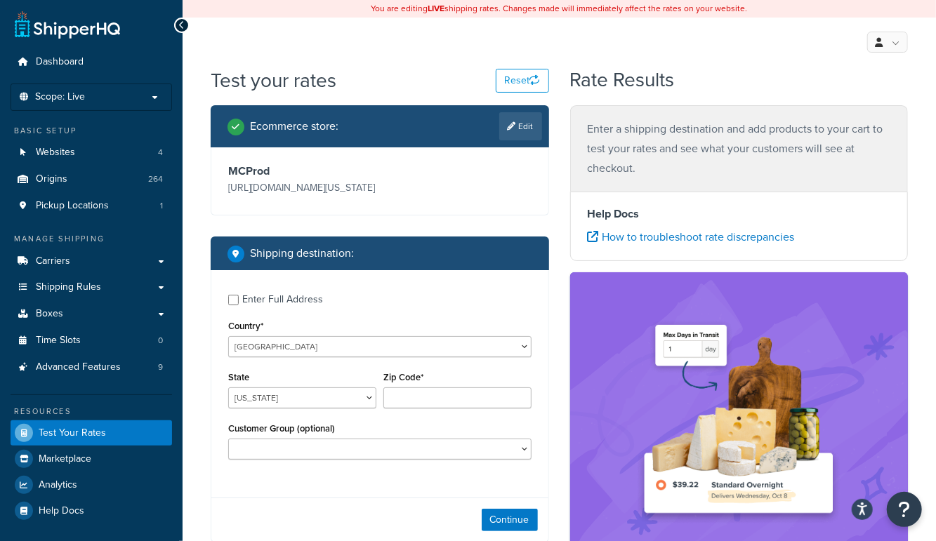 This screenshot has width=936, height=541. Describe the element at coordinates (91, 179) in the screenshot. I see `a: Origins264` at that location.